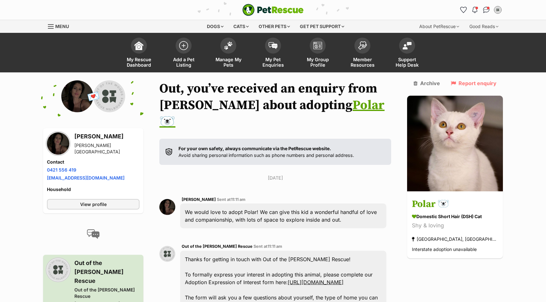 This screenshot has width=546, height=302. I want to click on div: Domestic Short Hair (DSH) Cat, so click(455, 217).